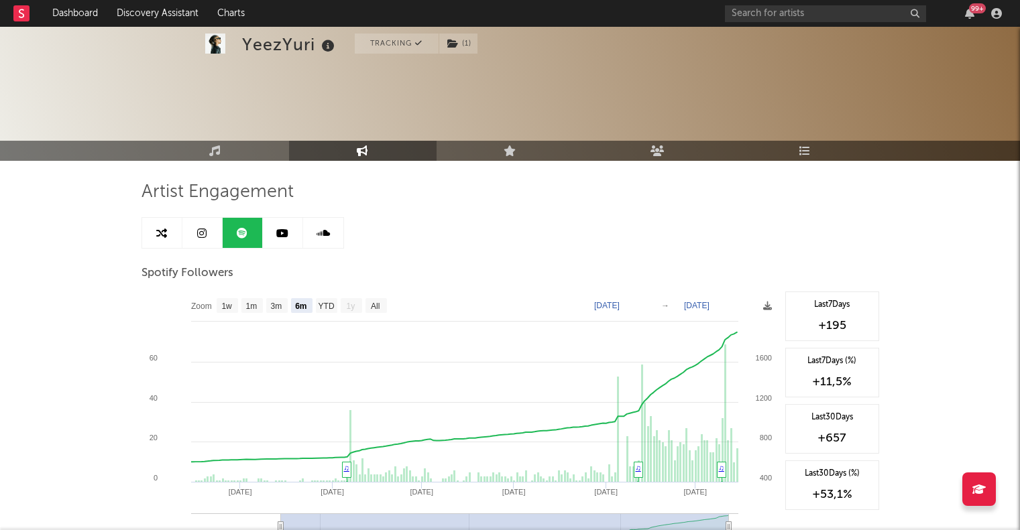 Image resolution: width=1020 pixels, height=530 pixels. What do you see at coordinates (187, 274) in the screenshot?
I see `span: Spotify Followers` at bounding box center [187, 274].